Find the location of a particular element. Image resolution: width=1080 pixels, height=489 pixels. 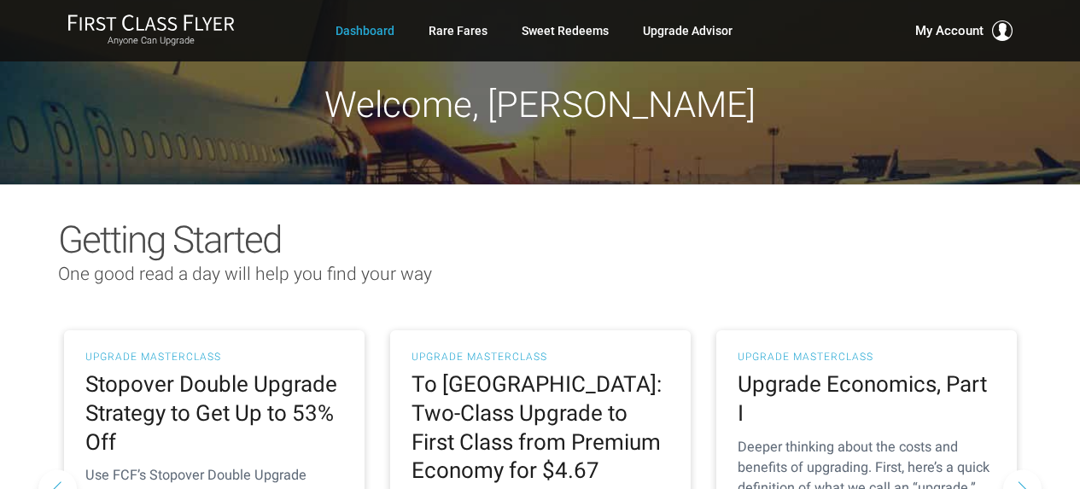

span: One good read a day will help you find your way is located at coordinates (245, 274).